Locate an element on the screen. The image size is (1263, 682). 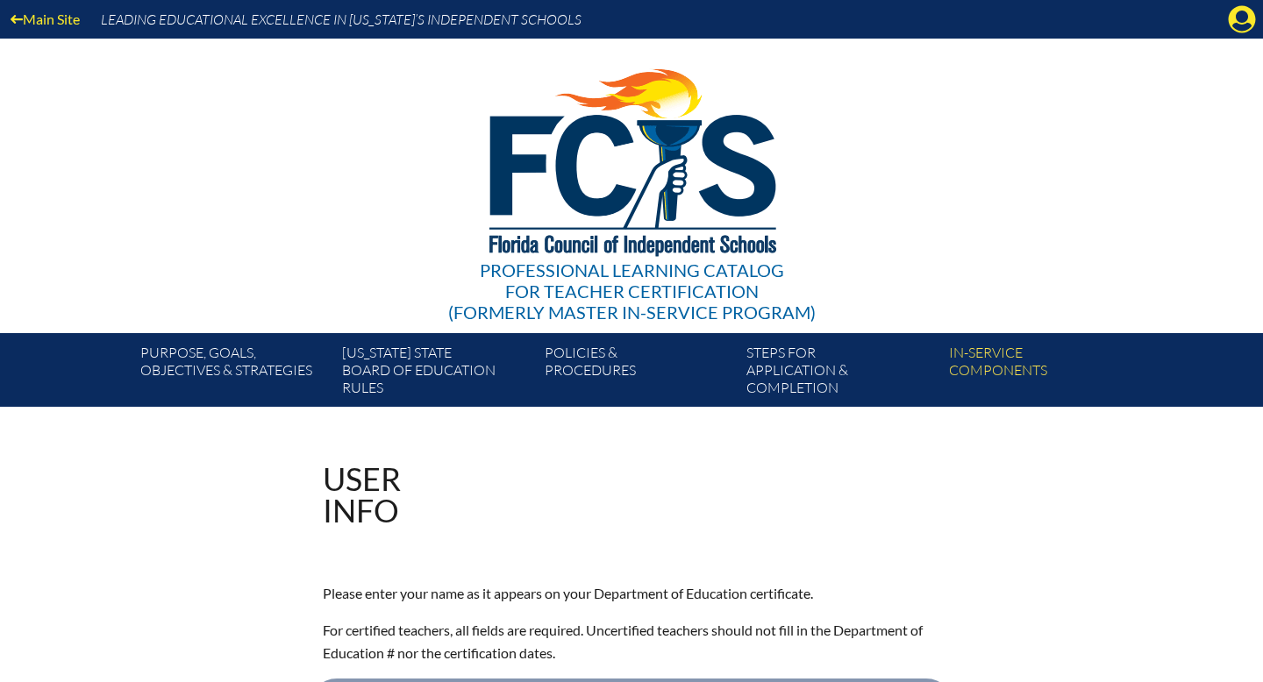
a: Professional Learning Catalog for Teacher Certification(formerly Master In-service Program) is located at coordinates (631, 181).